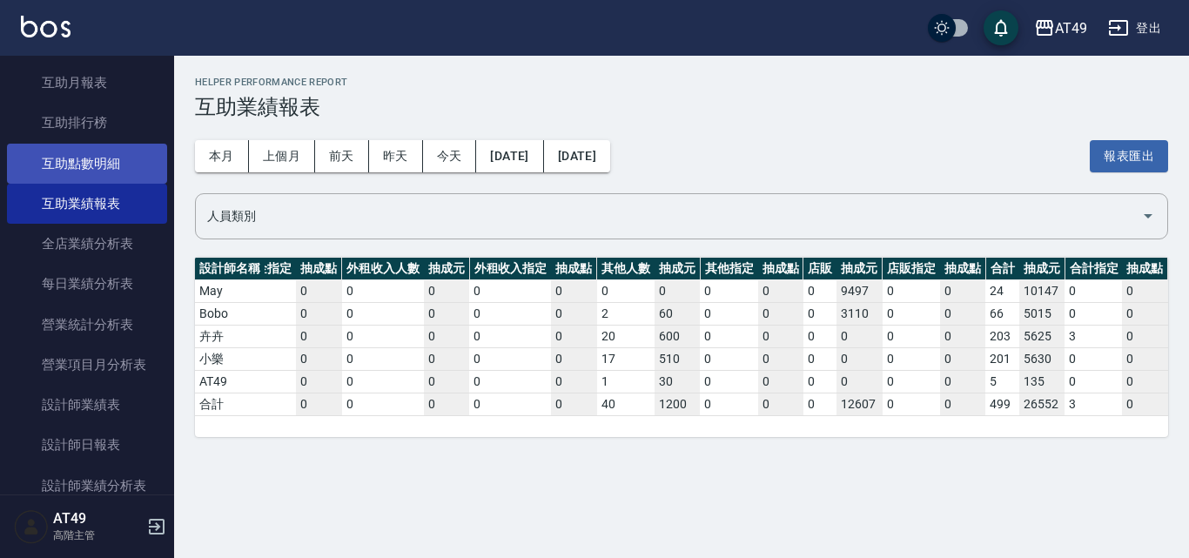 The height and width of the screenshot is (558, 1189). Describe the element at coordinates (1042, 404) in the screenshot. I see `td: 26552` at that location.